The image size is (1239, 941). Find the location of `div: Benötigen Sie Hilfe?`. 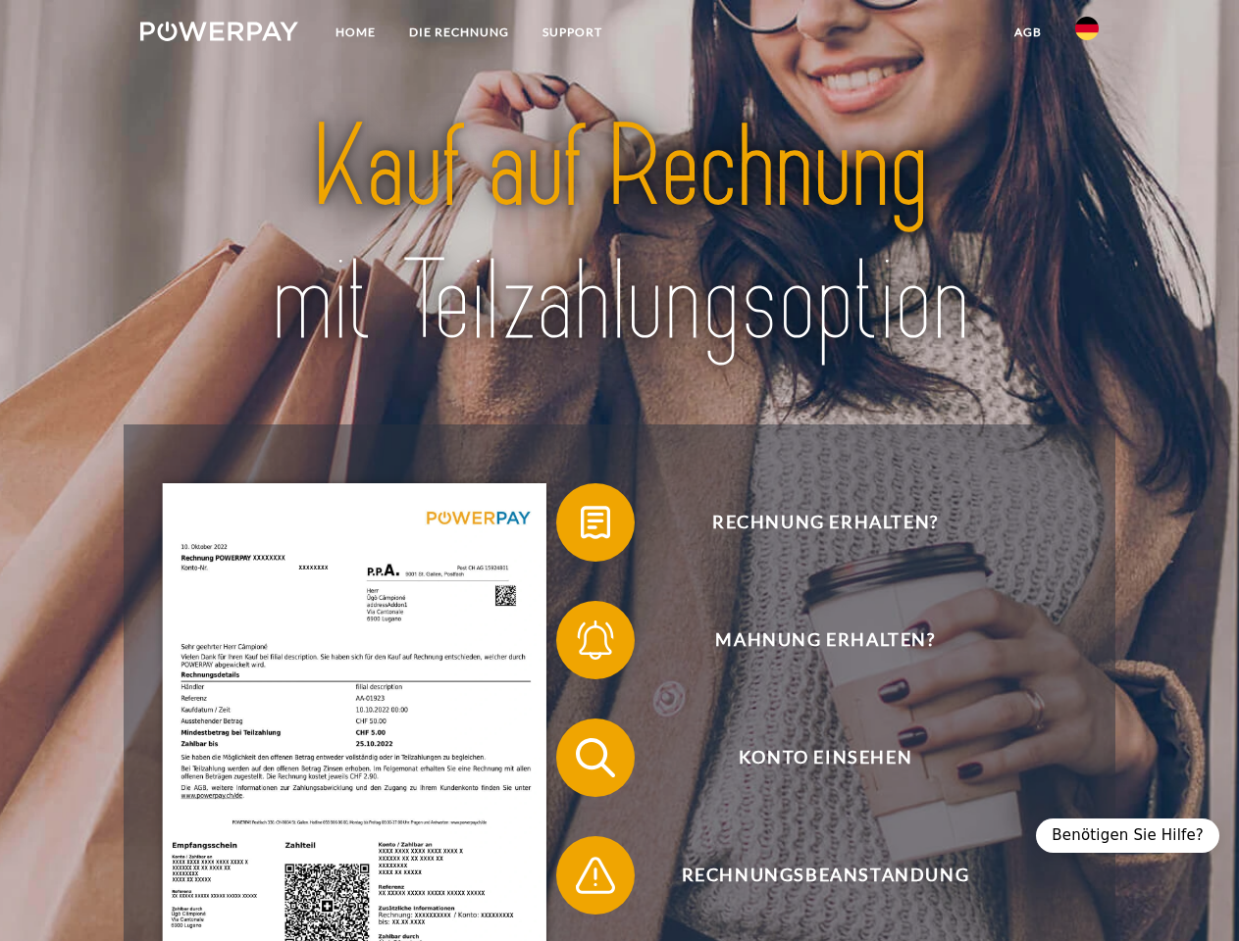

div: Benötigen Sie Hilfe? is located at coordinates (1127, 836).